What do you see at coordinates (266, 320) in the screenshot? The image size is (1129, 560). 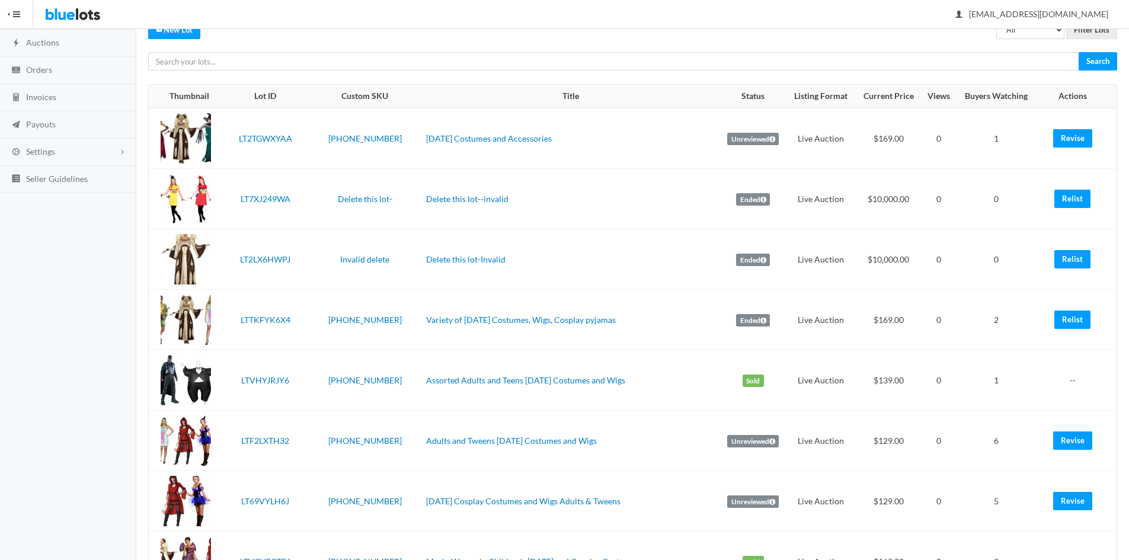 I see `a: LTTKFYK6X4` at bounding box center [266, 320].